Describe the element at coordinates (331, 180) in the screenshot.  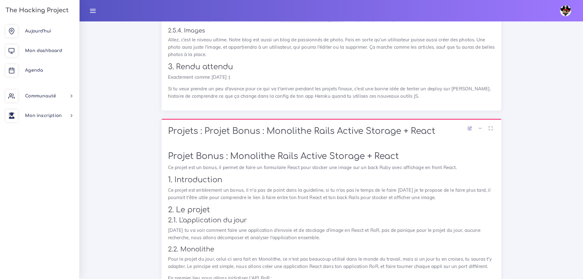
I see `h2: 1. Introduction` at that location.